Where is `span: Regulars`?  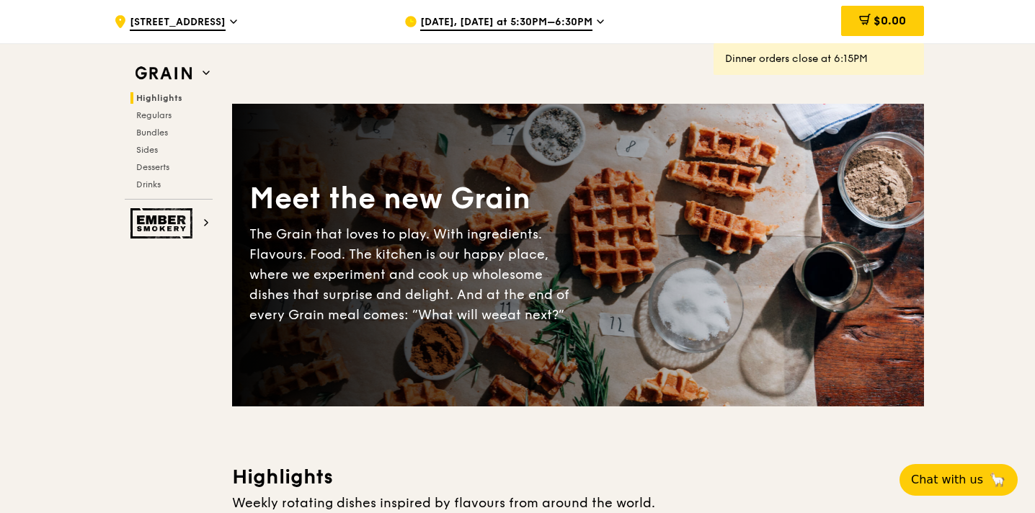 span: Regulars is located at coordinates (154, 115).